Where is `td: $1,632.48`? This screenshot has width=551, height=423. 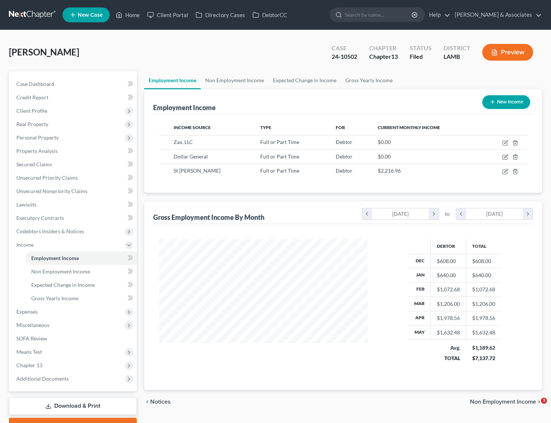
td: $1,632.48 is located at coordinates (484, 333).